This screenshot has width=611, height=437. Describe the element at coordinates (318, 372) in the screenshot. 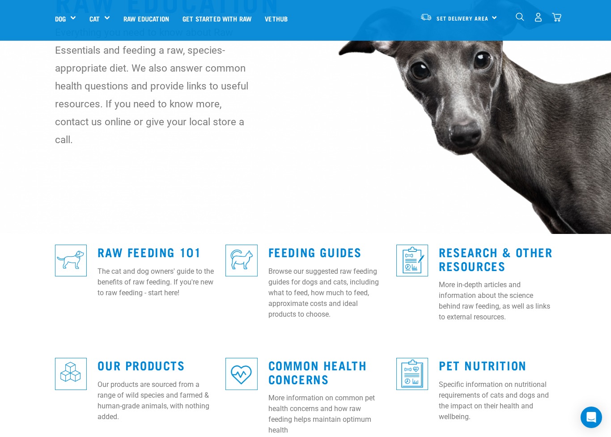

I see `a: Common Health Concerns` at that location.